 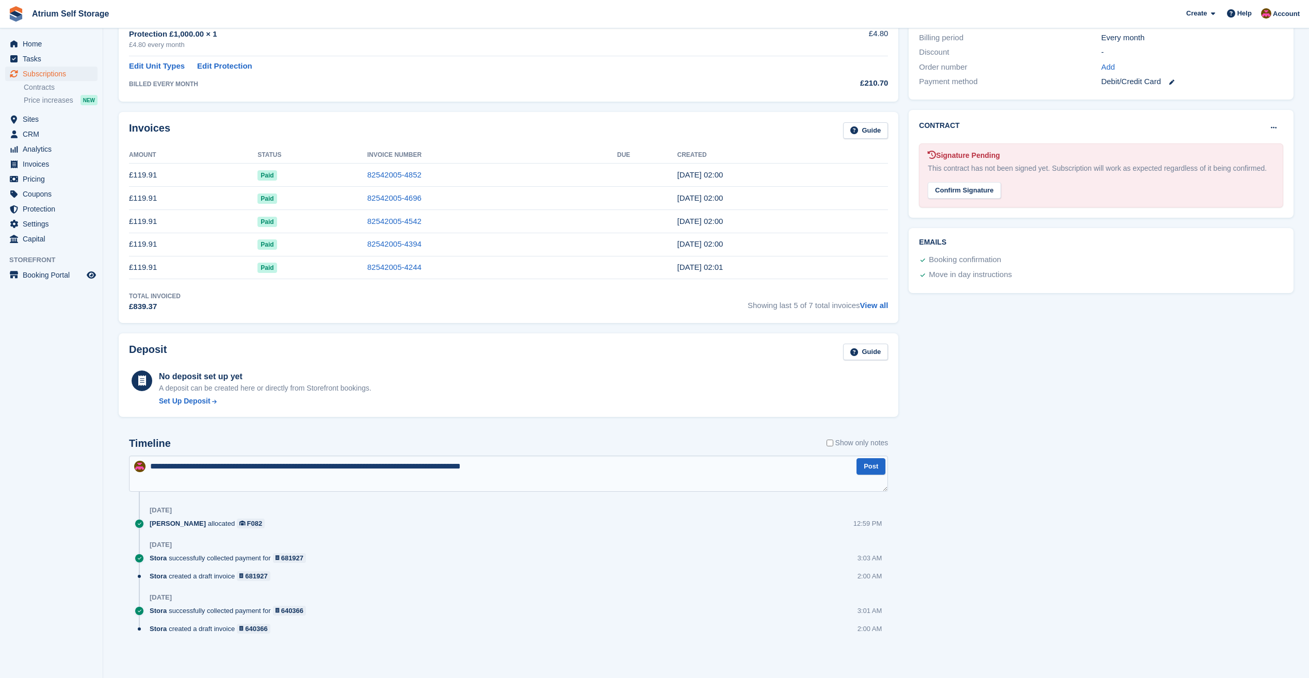 What do you see at coordinates (438, 84) in the screenshot?
I see `div: BILLED EVERY MONTH` at bounding box center [438, 84].